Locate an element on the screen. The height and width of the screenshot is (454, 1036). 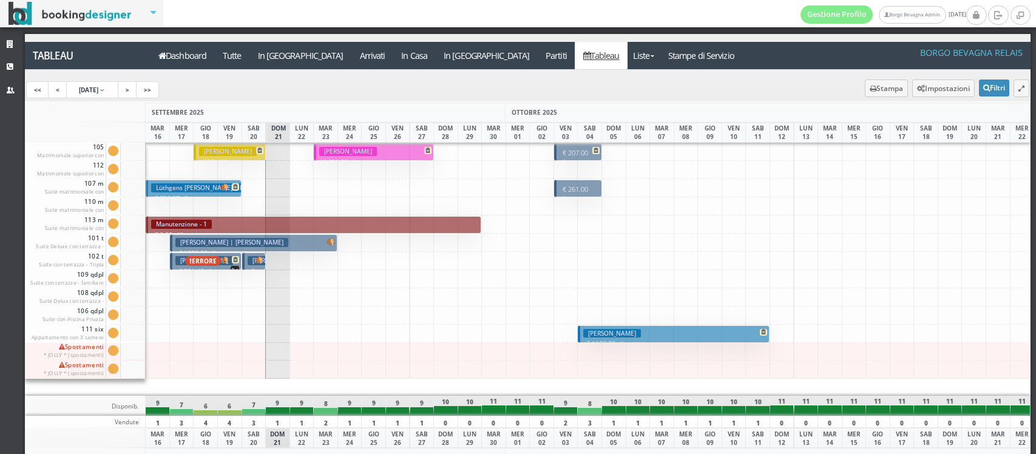
div: LUN 13 is located at coordinates (806, 132).